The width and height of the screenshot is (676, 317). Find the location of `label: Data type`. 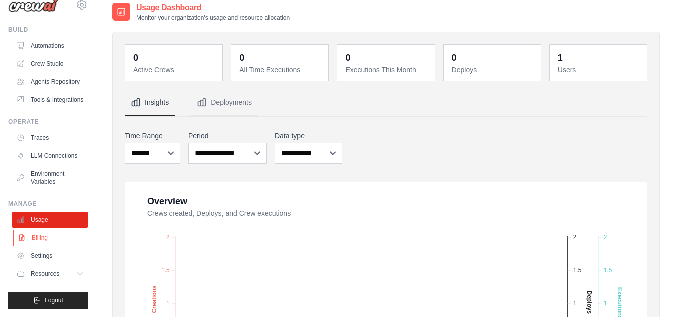

label: Data type is located at coordinates (308, 136).